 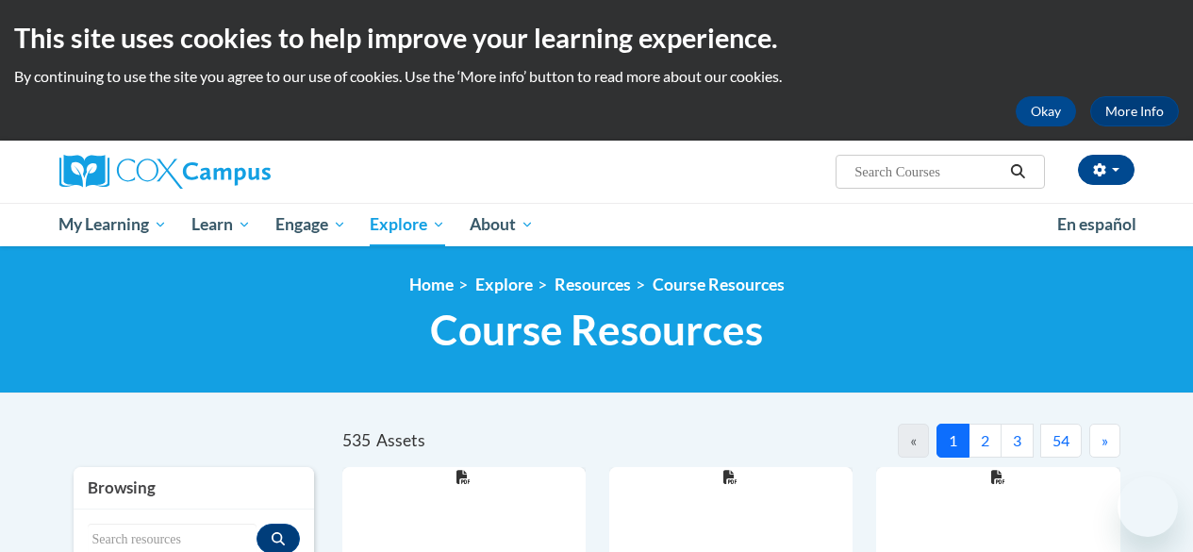 I want to click on img: Cox Campus, so click(x=165, y=172).